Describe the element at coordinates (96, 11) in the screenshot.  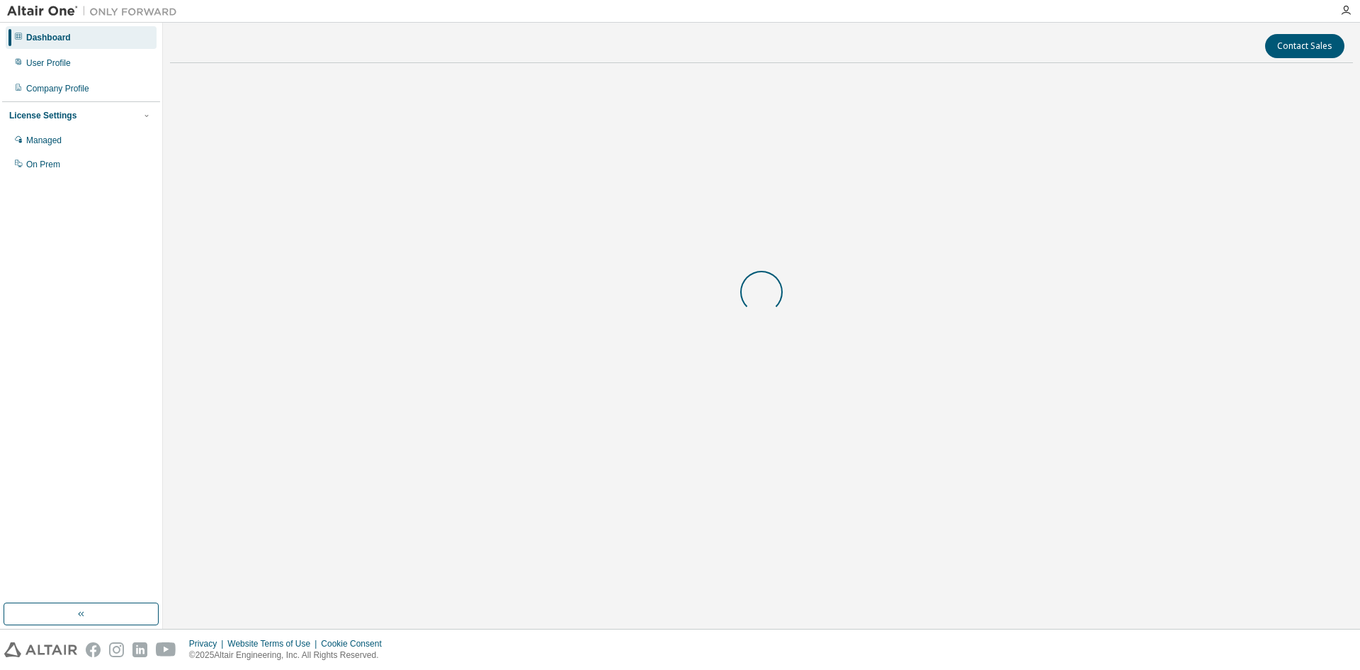
I see `img: Altair One` at that location.